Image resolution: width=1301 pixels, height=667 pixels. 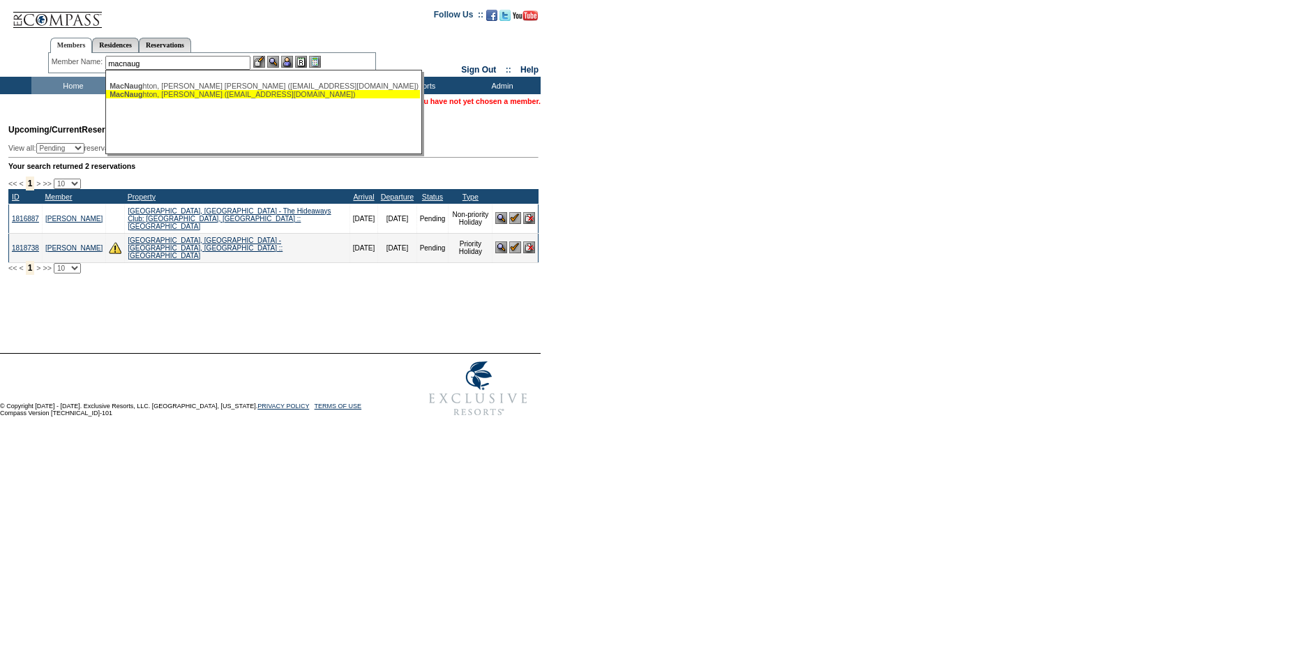 I want to click on a: Sign Out, so click(x=479, y=70).